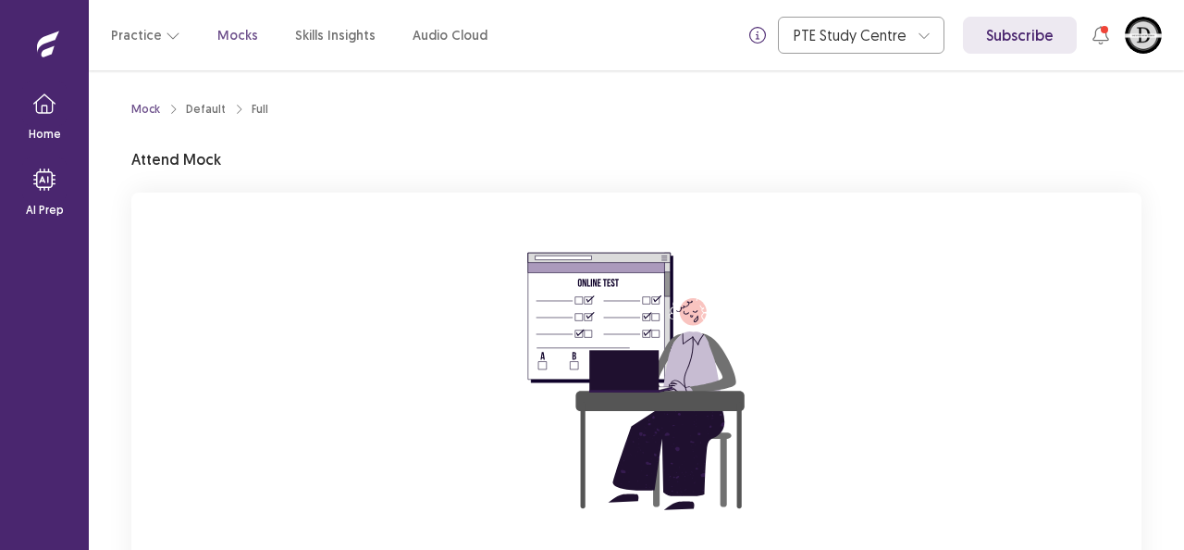 The image size is (1184, 550). I want to click on div: PTE Study Centre, so click(851, 35).